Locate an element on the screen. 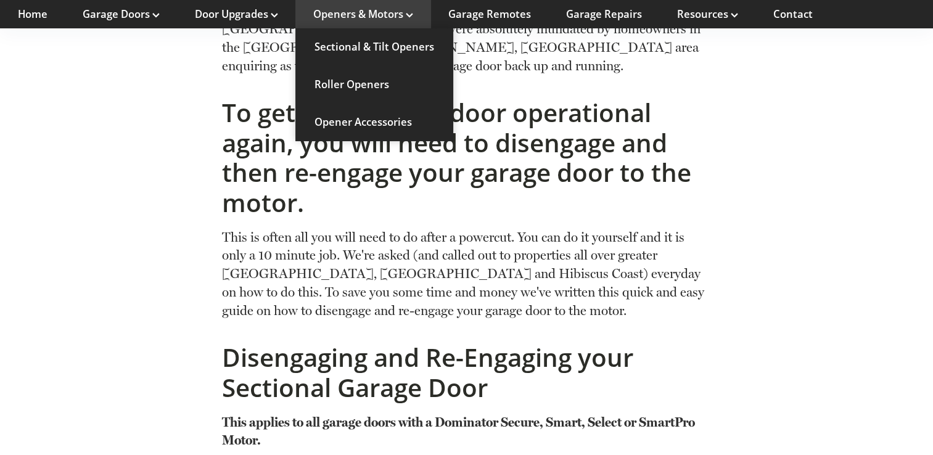  h2: Disengaging and Re-Engaging your Sectional Garage Door is located at coordinates (466, 372).